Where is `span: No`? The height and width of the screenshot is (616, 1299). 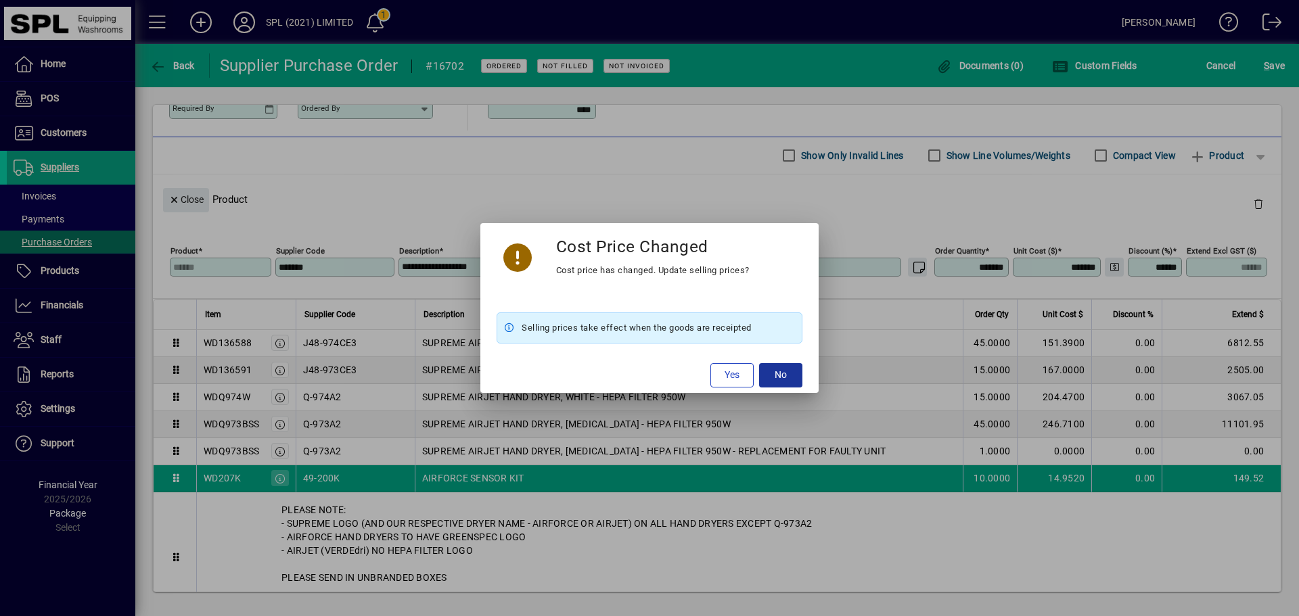
span: No is located at coordinates (780, 375).